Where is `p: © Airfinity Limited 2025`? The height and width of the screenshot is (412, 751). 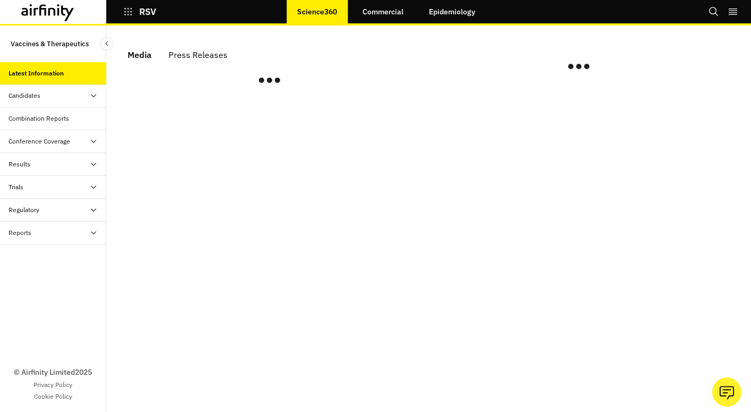 p: © Airfinity Limited 2025 is located at coordinates (53, 372).